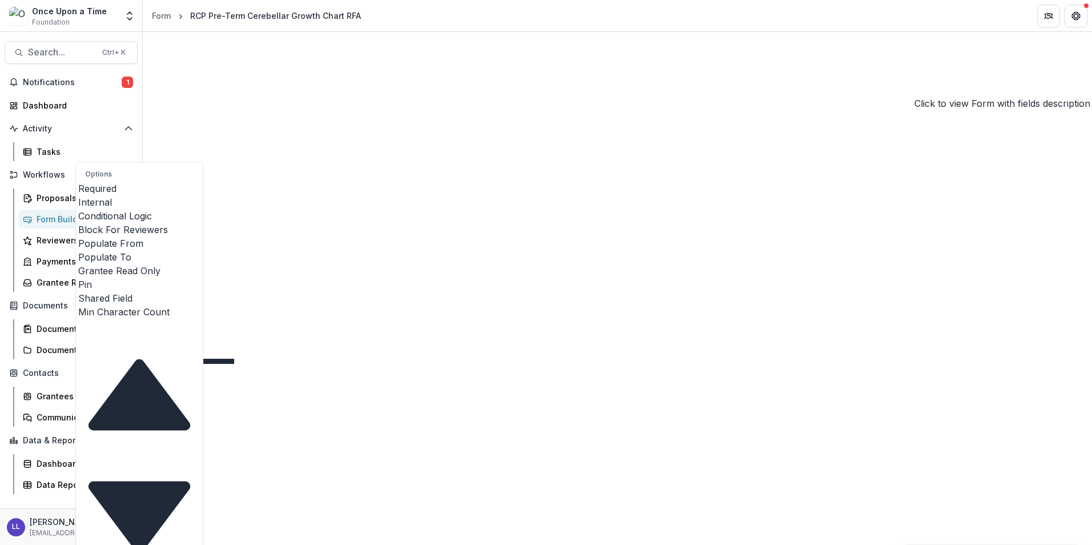  Describe the element at coordinates (71, 306) in the screenshot. I see `button: Open Documents` at that location.